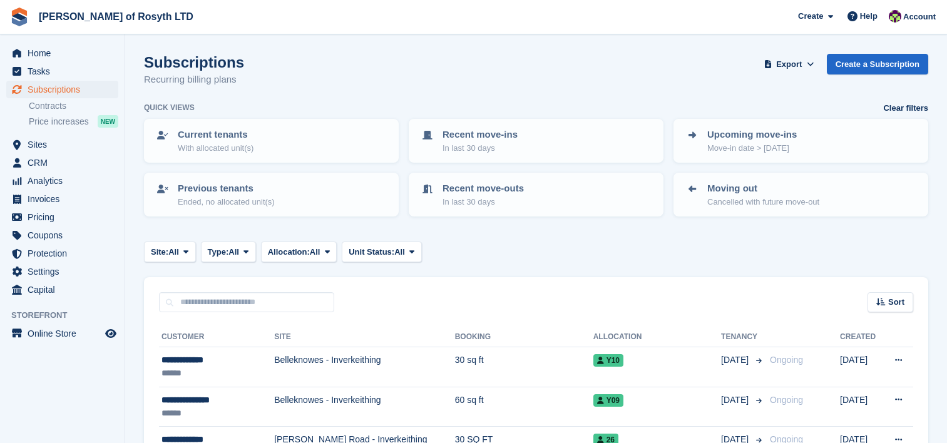 This screenshot has width=947, height=443. What do you see at coordinates (194, 80) in the screenshot?
I see `p: Recurring billing plans` at bounding box center [194, 80].